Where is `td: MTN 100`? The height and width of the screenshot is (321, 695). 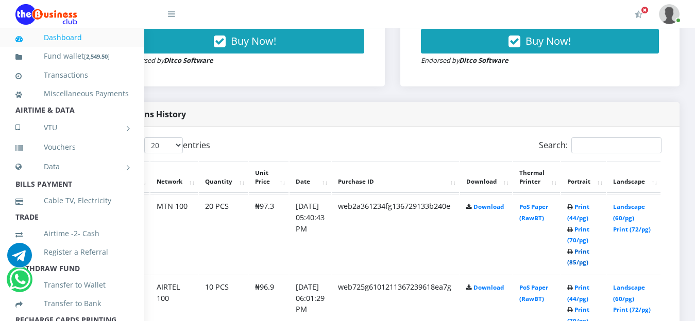
td: MTN 100 is located at coordinates (174, 234).